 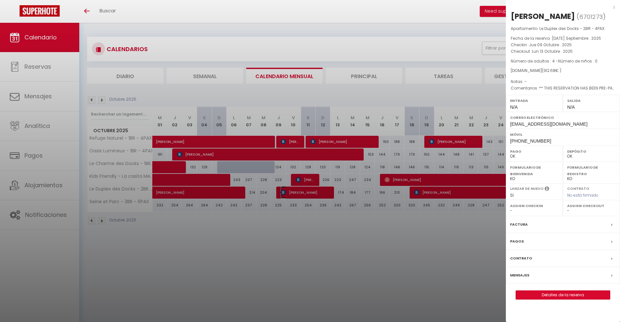 What do you see at coordinates (563, 38) in the screenshot?
I see `p: Fecha de la reserva :` at bounding box center [563, 38].